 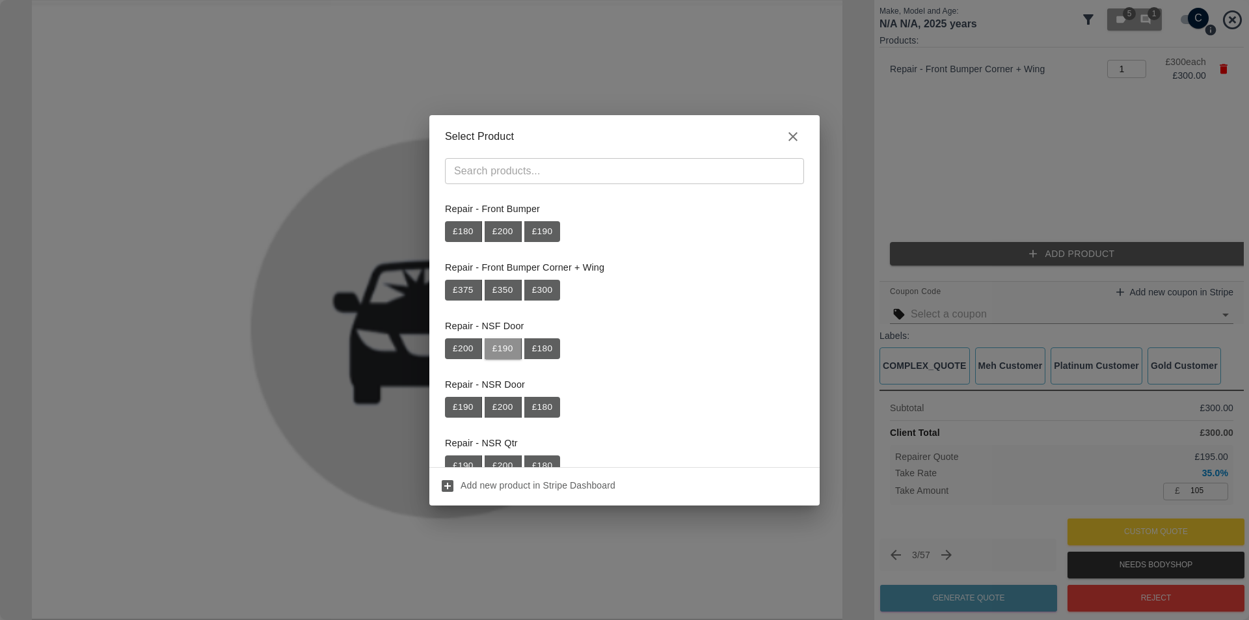 What do you see at coordinates (624, 444) in the screenshot?
I see `p: Repair - NSR Qtr` at bounding box center [624, 444].